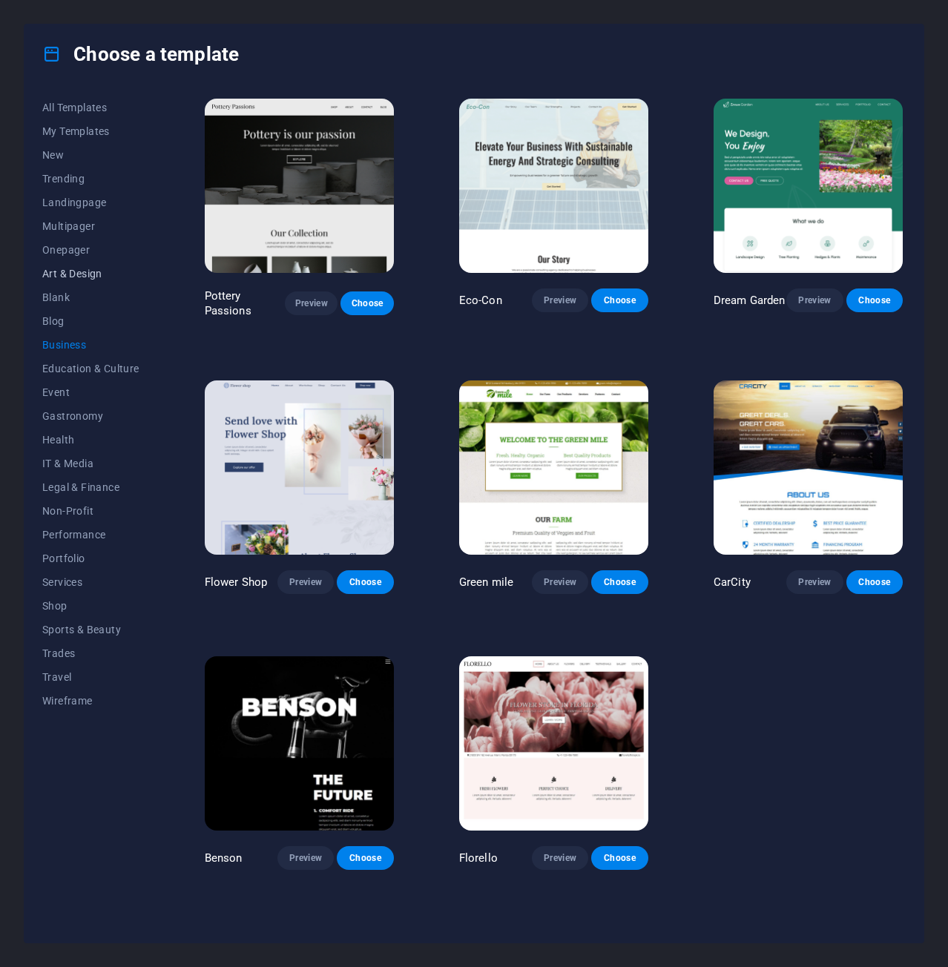  What do you see at coordinates (553, 185) in the screenshot?
I see `img: Eco-Con` at bounding box center [553, 185].